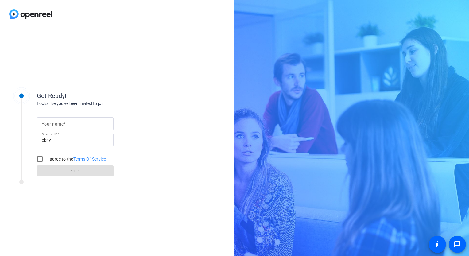 Image resolution: width=469 pixels, height=256 pixels. I want to click on a: Terms Of Service, so click(90, 159).